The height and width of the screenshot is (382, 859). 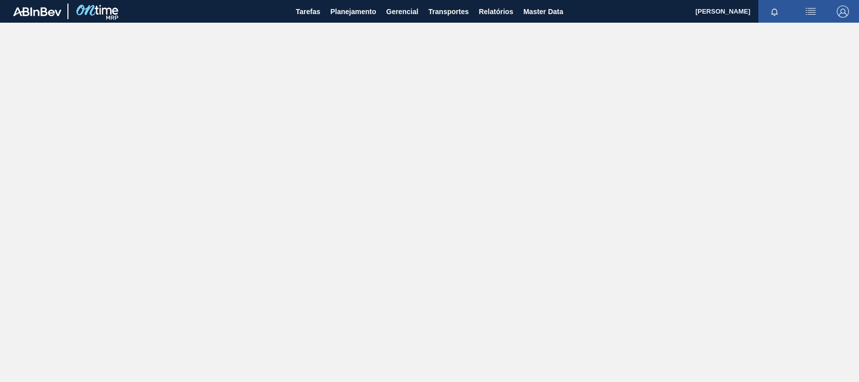 What do you see at coordinates (308, 12) in the screenshot?
I see `span: Tarefas` at bounding box center [308, 12].